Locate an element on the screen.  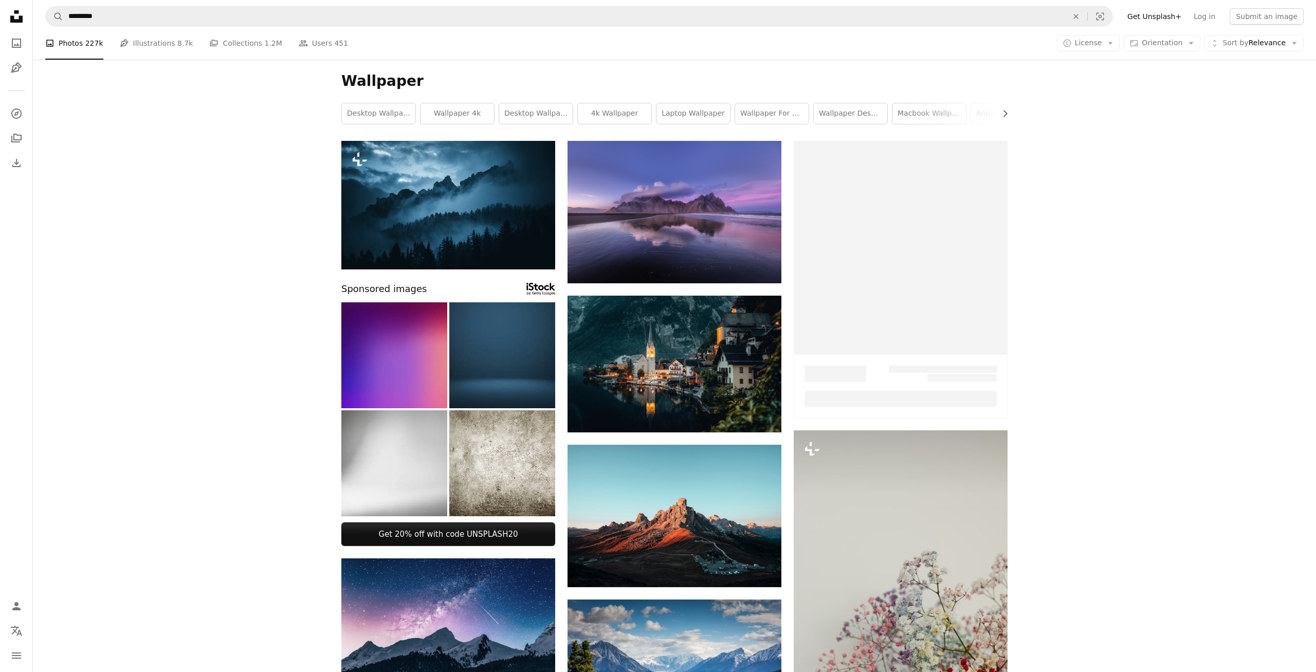
a: Illustrations is located at coordinates (16, 68).